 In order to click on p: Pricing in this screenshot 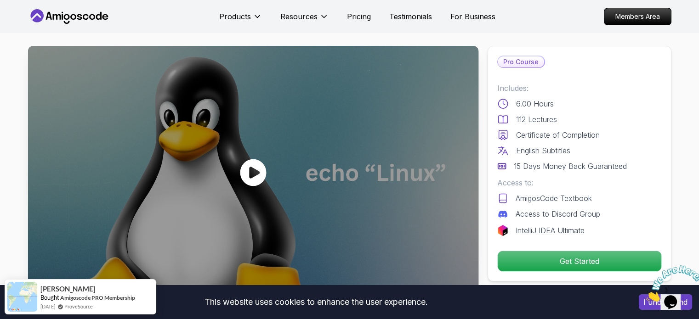, I will do `click(359, 17)`.